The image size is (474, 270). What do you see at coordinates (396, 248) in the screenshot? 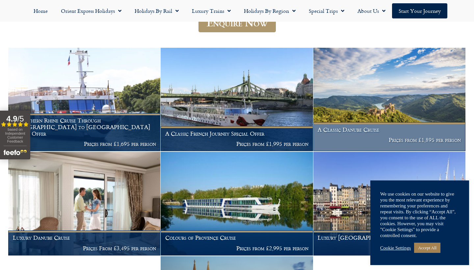
I see `a: Cookie Settings` at bounding box center [396, 248].